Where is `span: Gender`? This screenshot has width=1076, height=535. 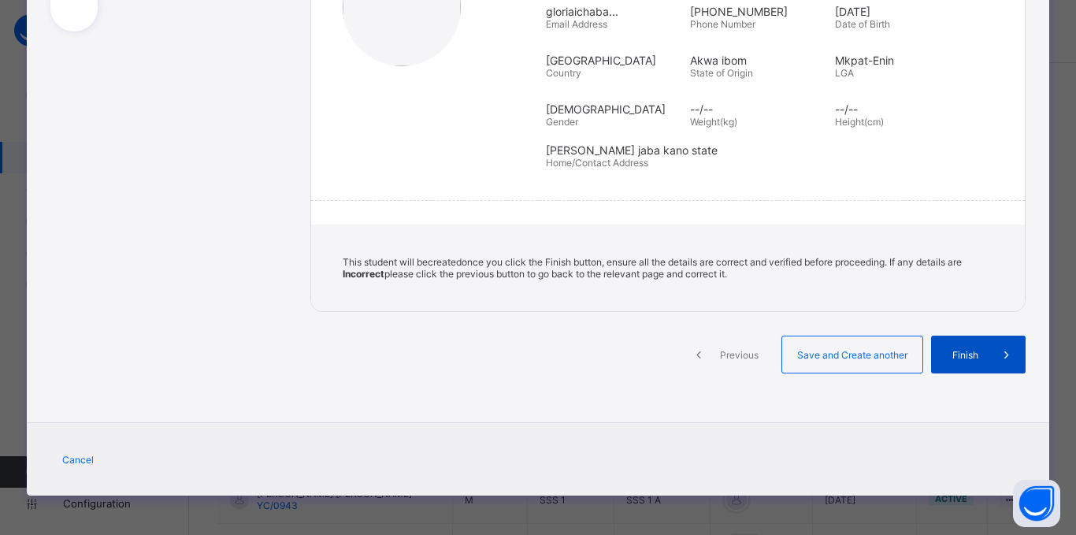 span: Gender is located at coordinates (562, 121).